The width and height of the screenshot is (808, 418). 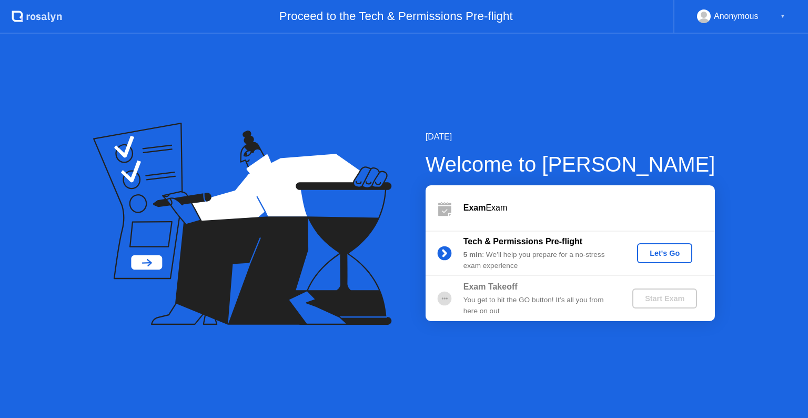 I want to click on div: You get to hit the GO button! It’s all you from here on out, so click(x=539, y=305).